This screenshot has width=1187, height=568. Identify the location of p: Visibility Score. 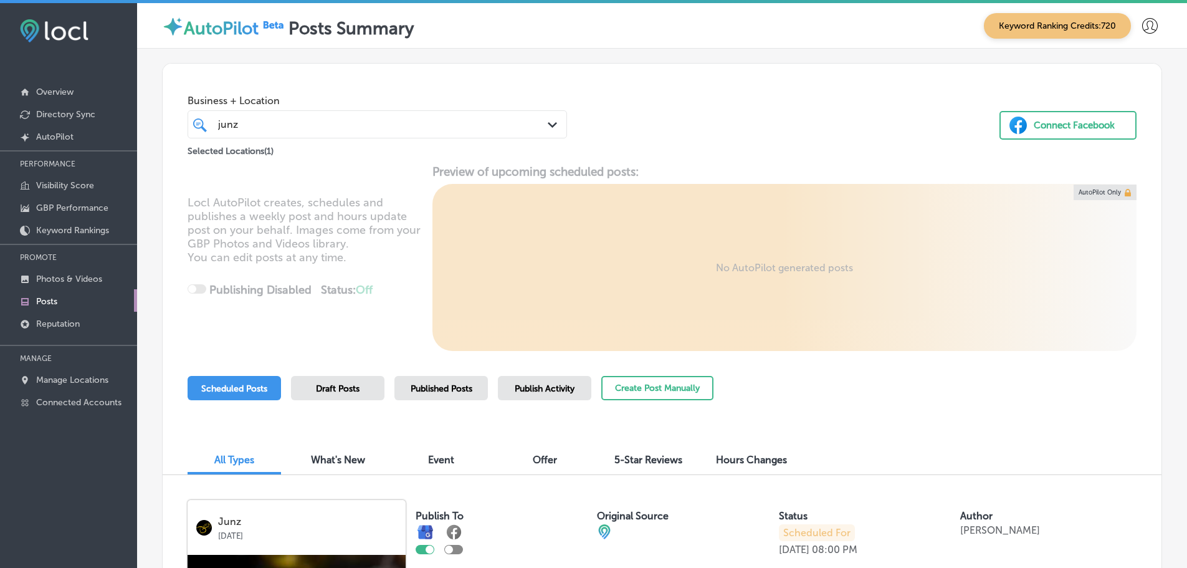
(65, 185).